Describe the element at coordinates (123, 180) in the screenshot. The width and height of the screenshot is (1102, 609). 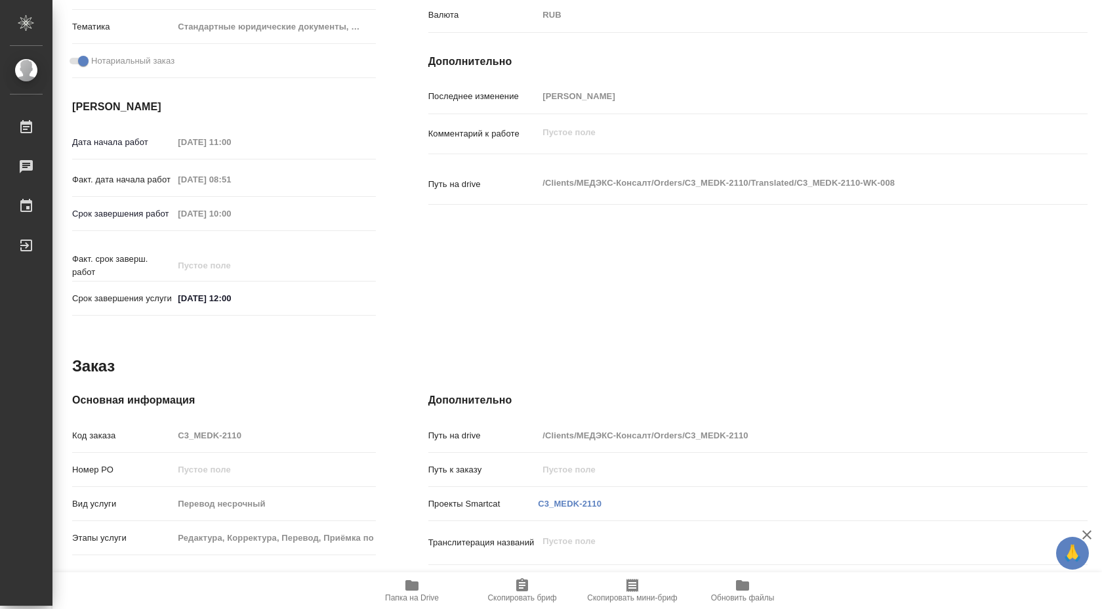
I see `p: Факт. дата начала работ` at that location.